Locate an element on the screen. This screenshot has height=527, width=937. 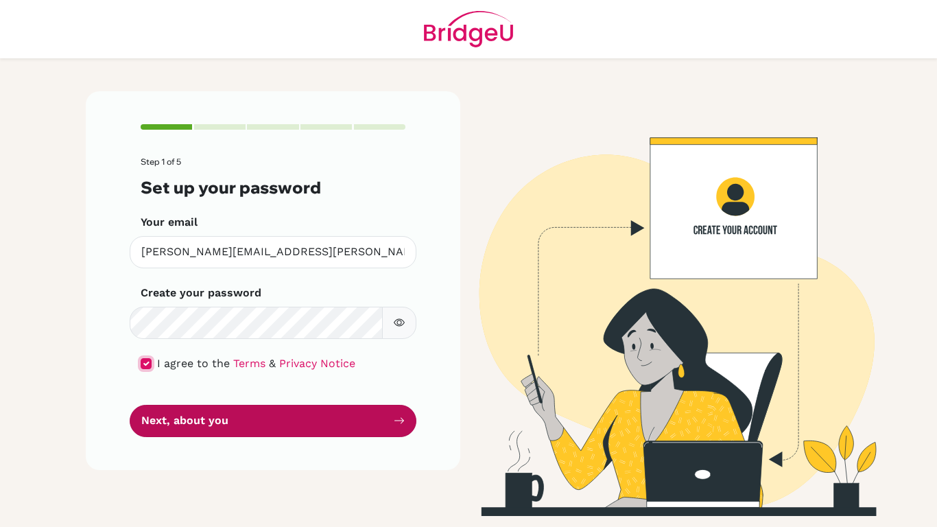
label: Create your password is located at coordinates (201, 293).